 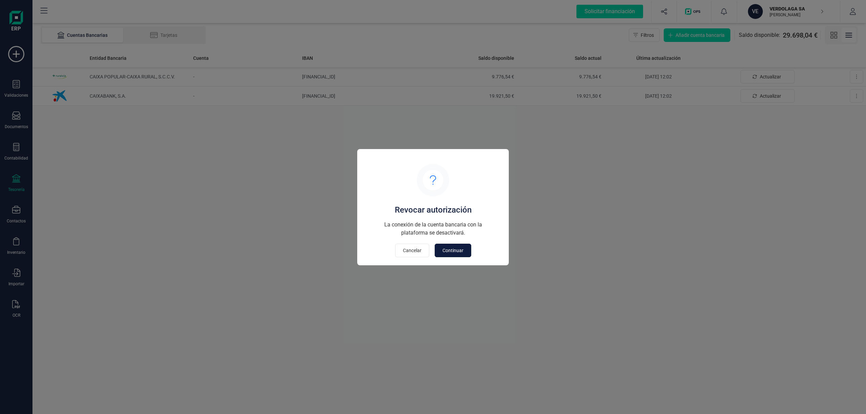 What do you see at coordinates (453, 251) in the screenshot?
I see `span: Continuar` at bounding box center [453, 251].